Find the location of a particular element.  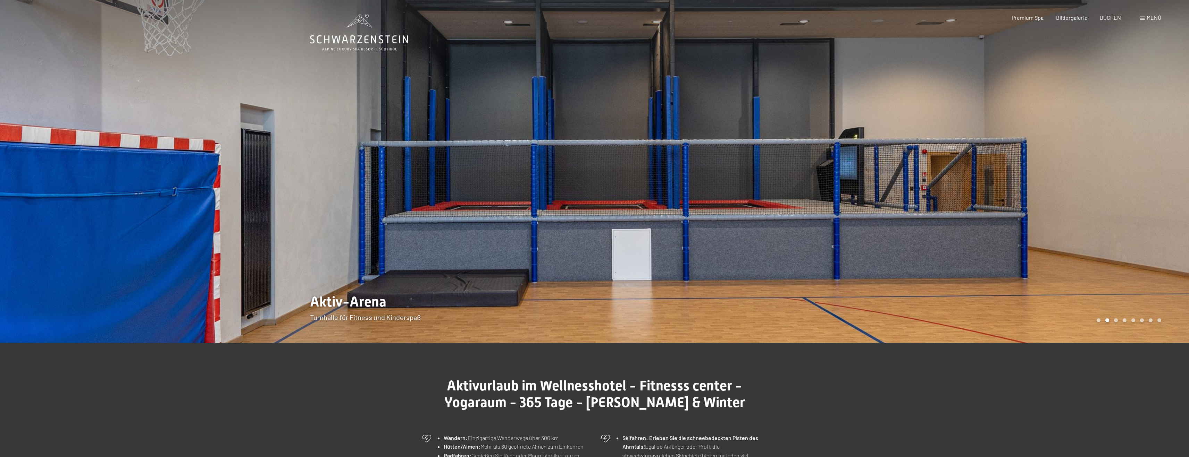

div: Carousel Page 6 is located at coordinates (1141, 320).